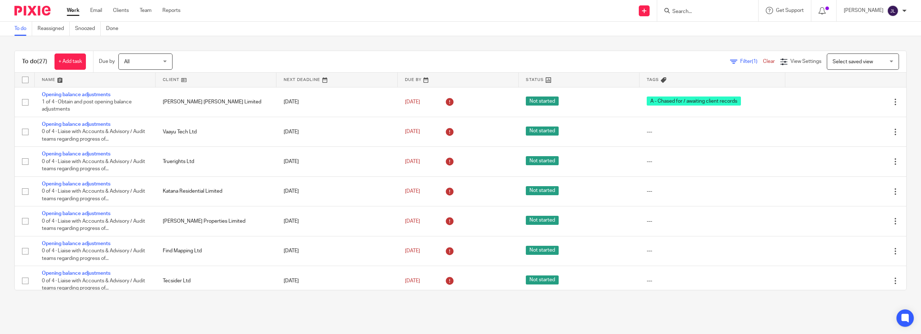 The height and width of the screenshot is (334, 921). Describe the element at coordinates (790, 10) in the screenshot. I see `span: Get Support` at that location.